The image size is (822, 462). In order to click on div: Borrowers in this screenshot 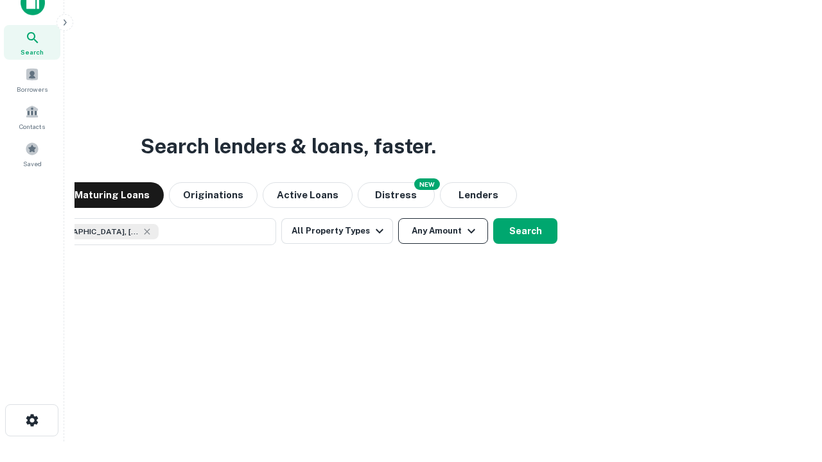, I will do `click(32, 80)`.